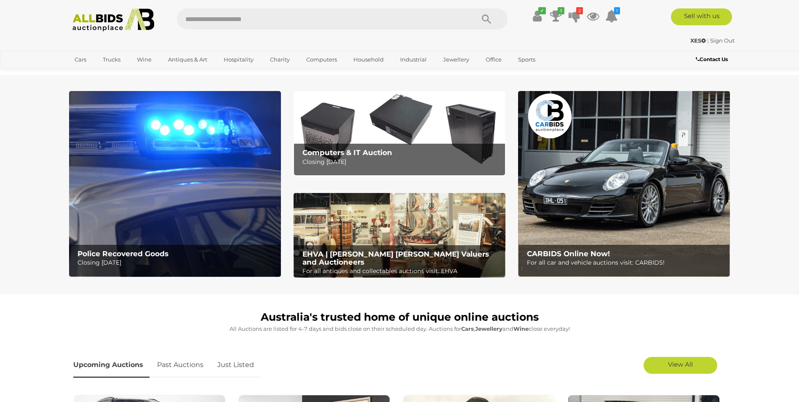 The image size is (799, 402). What do you see at coordinates (561, 11) in the screenshot?
I see `i: 3` at bounding box center [561, 11].